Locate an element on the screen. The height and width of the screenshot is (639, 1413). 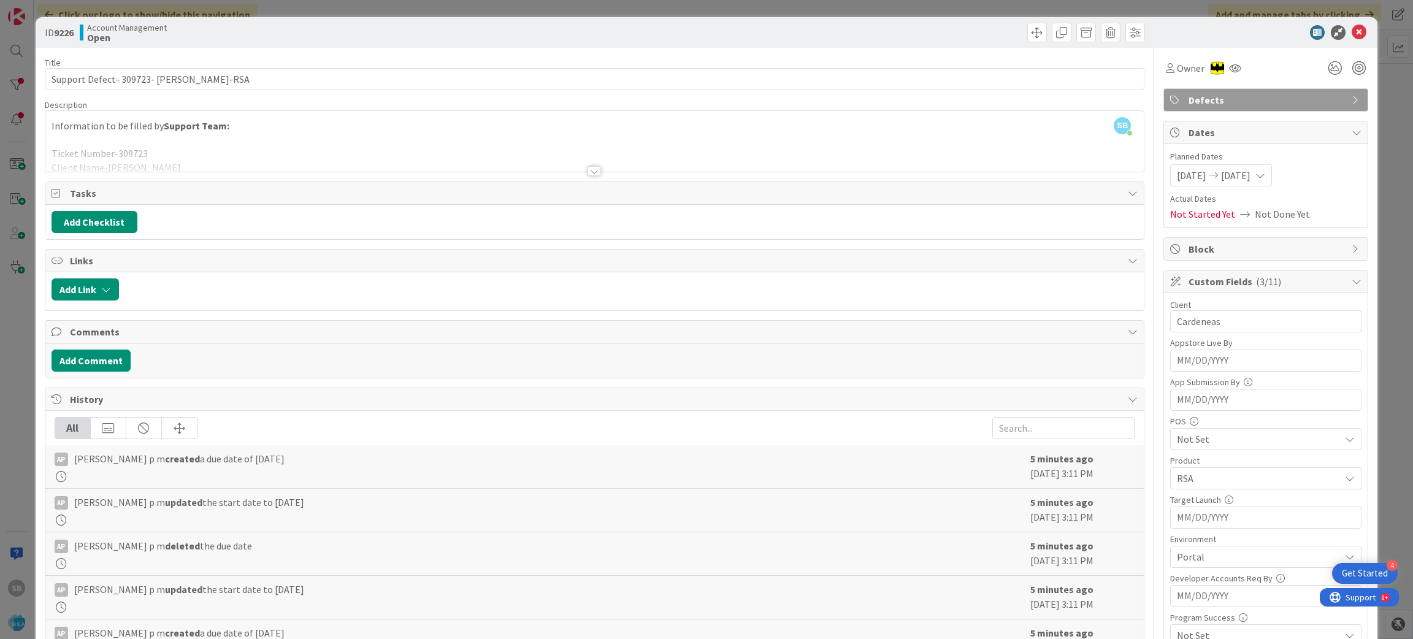
button: Add Comment is located at coordinates (91, 361).